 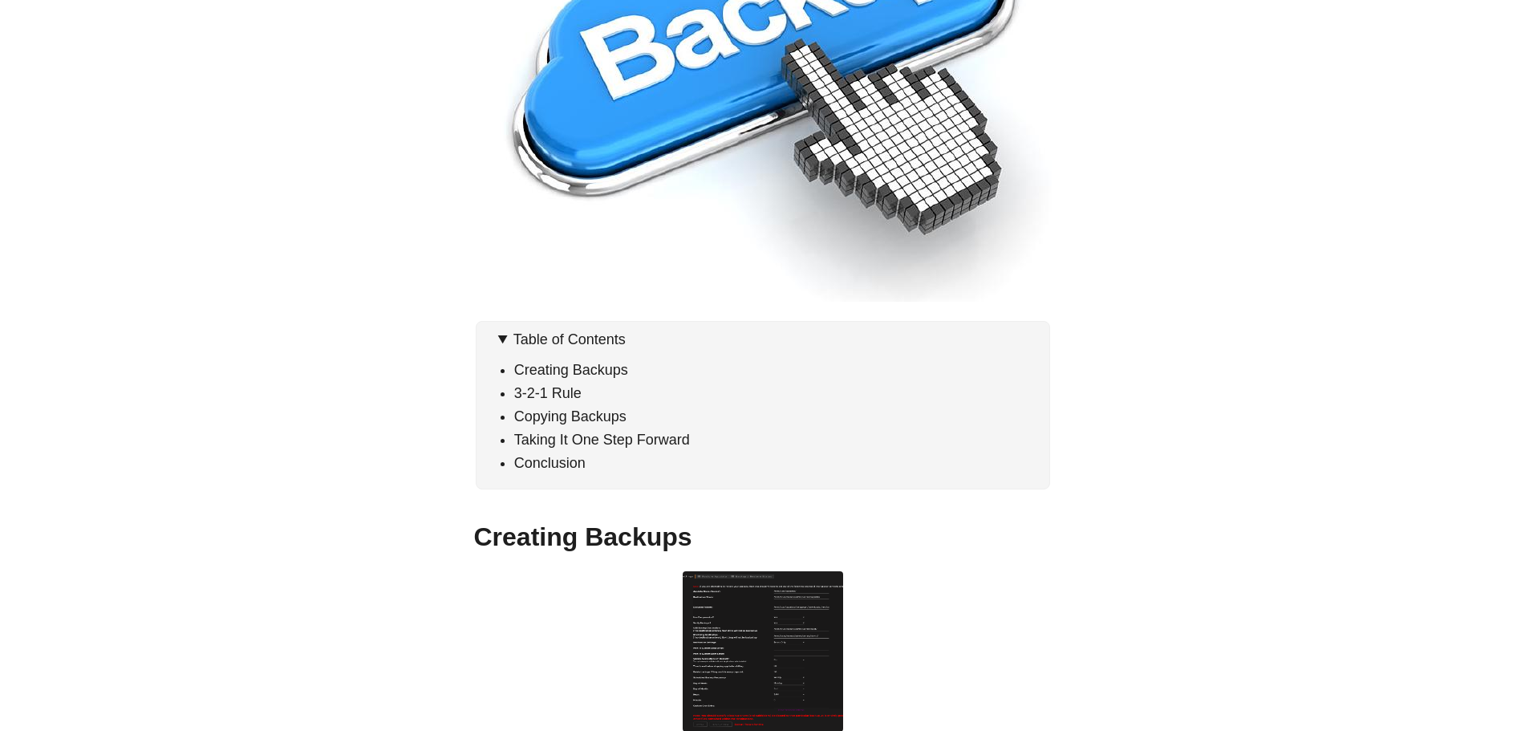 I want to click on a: Taking It One Step Forward, so click(x=602, y=440).